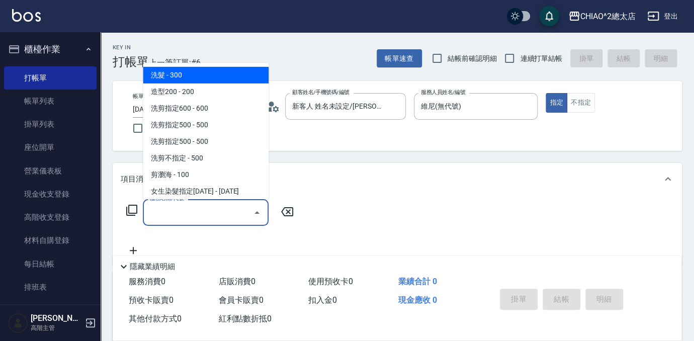 The image size is (694, 341). Describe the element at coordinates (50, 78) in the screenshot. I see `a: 打帳單` at that location.